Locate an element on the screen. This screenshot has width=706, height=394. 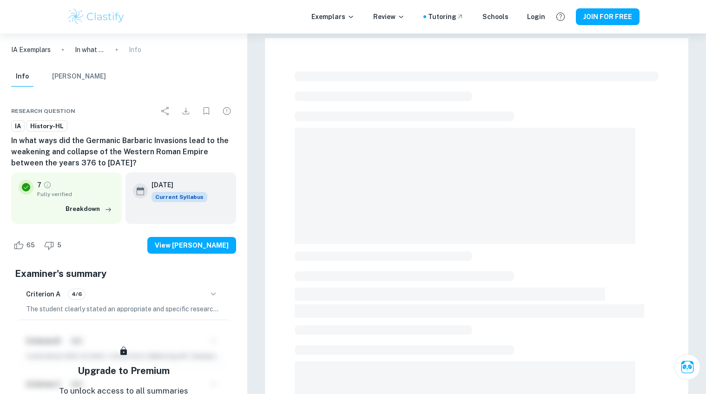
p: Review is located at coordinates (389, 17).